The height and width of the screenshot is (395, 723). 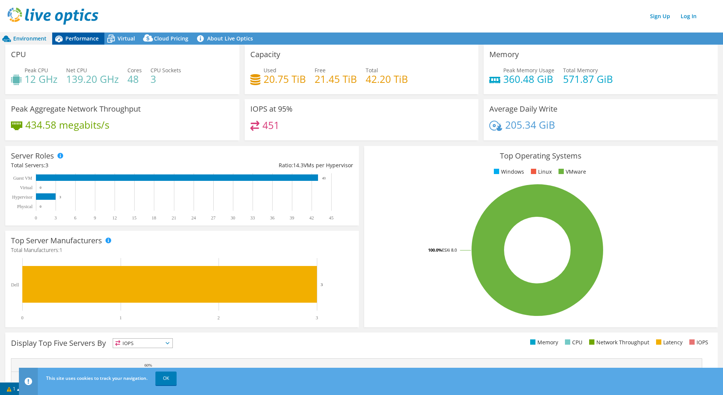 What do you see at coordinates (15, 285) in the screenshot?
I see `text: Dell` at bounding box center [15, 285].